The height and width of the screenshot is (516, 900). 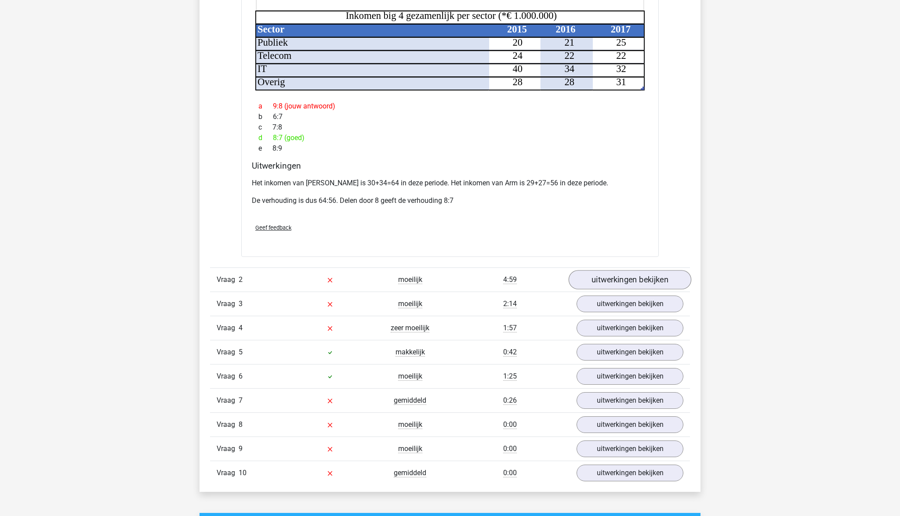 What do you see at coordinates (620, 29) in the screenshot?
I see `tspan: 2017` at bounding box center [620, 29].